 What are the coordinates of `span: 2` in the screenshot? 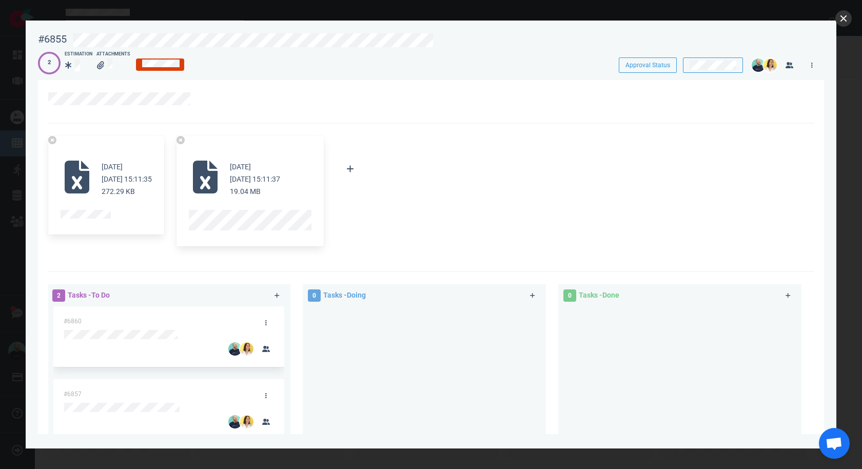 It's located at (58, 295).